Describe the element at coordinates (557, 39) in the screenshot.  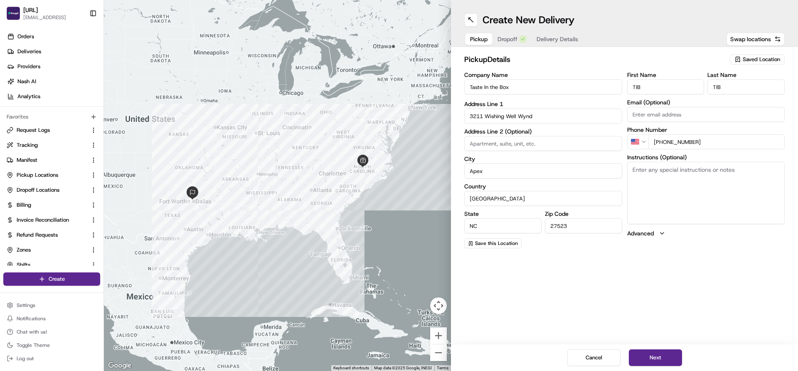
I see `span: Delivery Details` at that location.